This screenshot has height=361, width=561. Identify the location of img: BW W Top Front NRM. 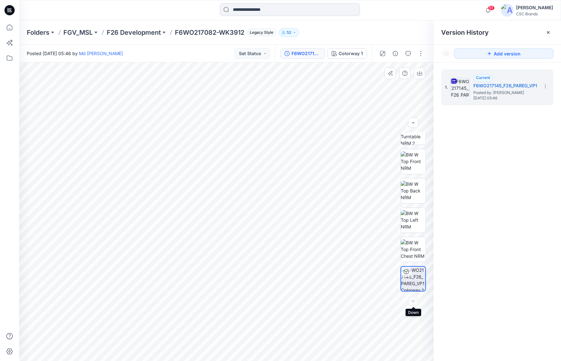
(413, 161).